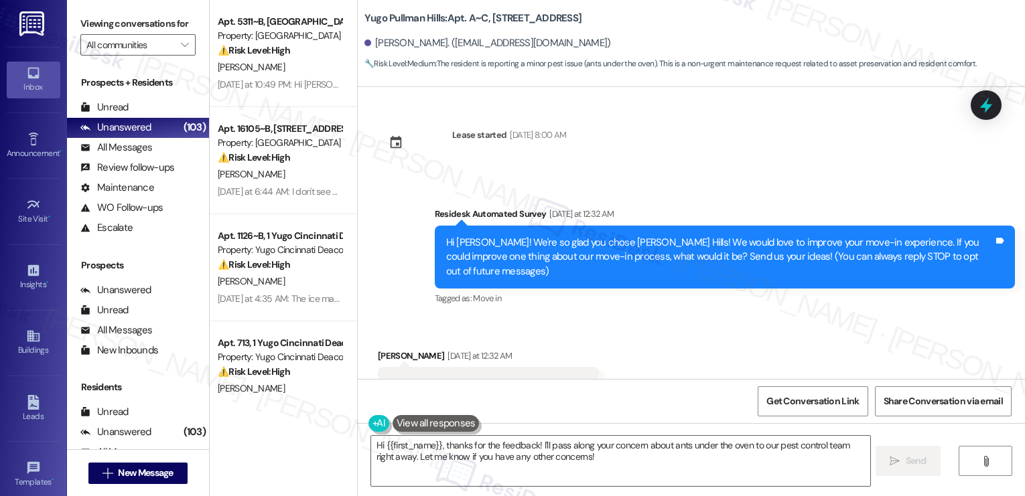 This screenshot has width=1025, height=496. What do you see at coordinates (130, 45) in the screenshot?
I see `input: All communities` at bounding box center [130, 45].